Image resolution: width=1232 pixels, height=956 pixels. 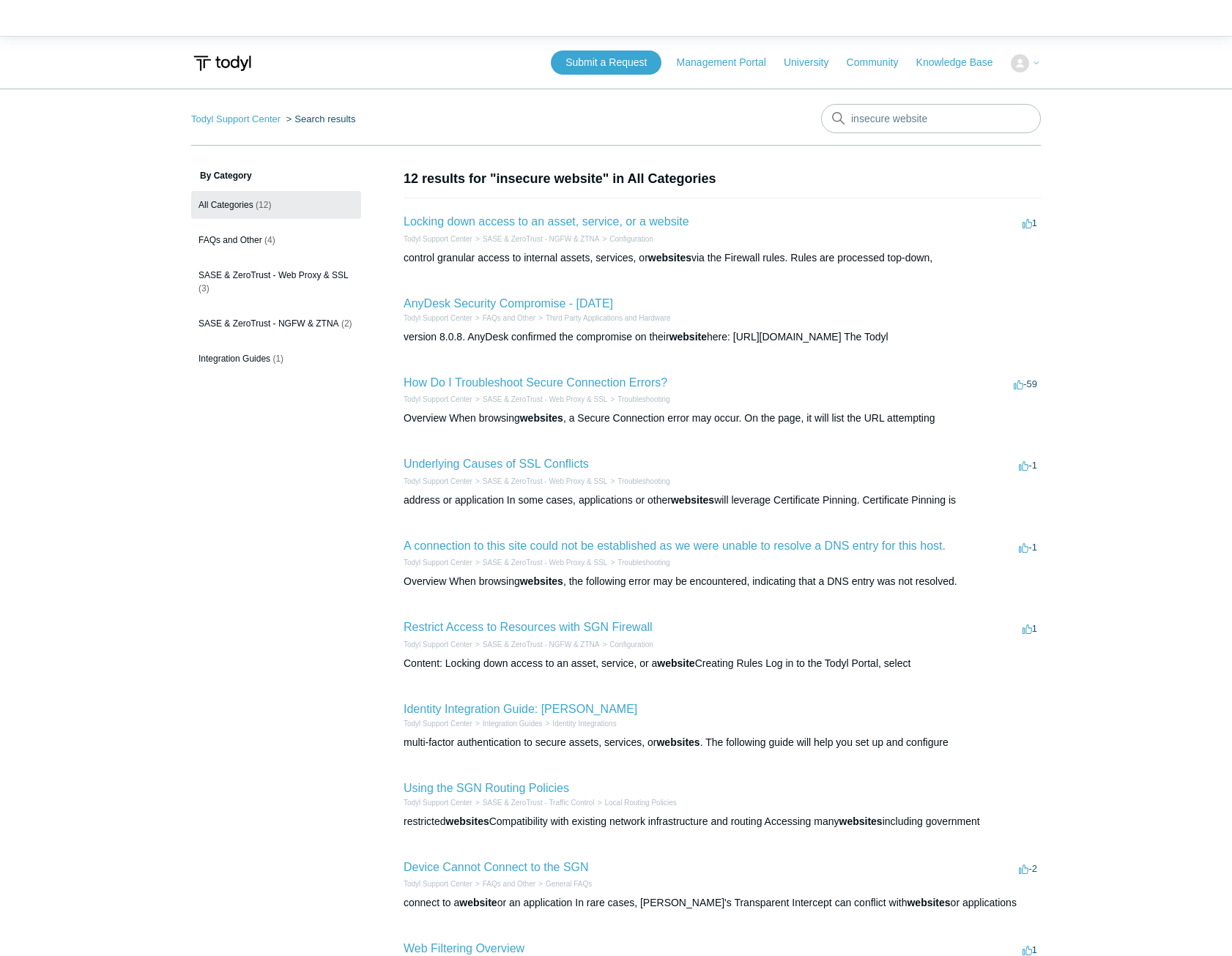 What do you see at coordinates (722, 258) in the screenshot?
I see `div: control granular access to internal assets, services, or via the Firewall rules. Rules are proces...` at bounding box center [722, 258].